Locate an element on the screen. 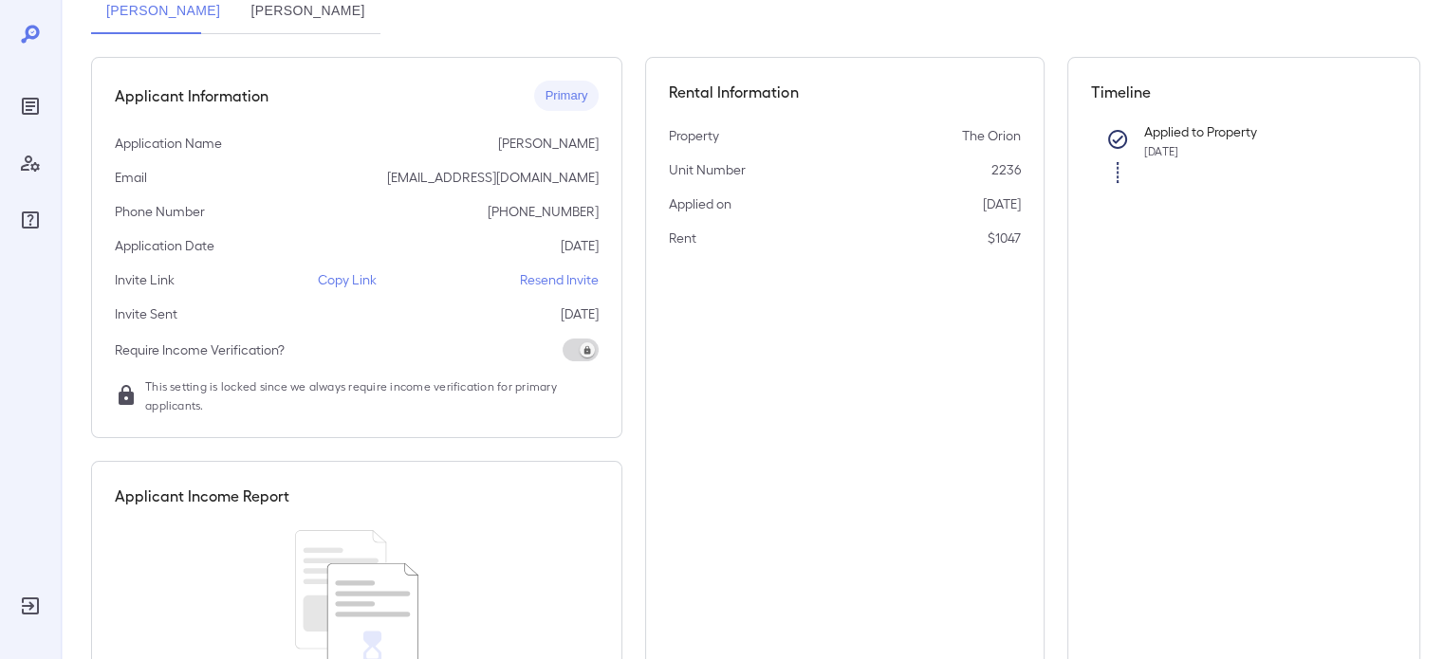 The image size is (1443, 659). div: Manage Users is located at coordinates (30, 163).